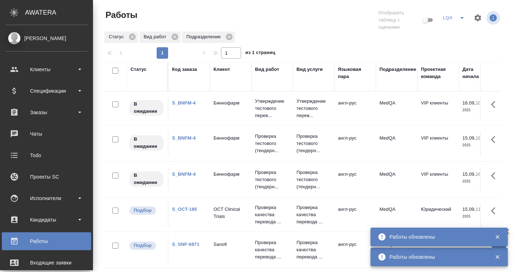 The image size is (515, 272). Describe the element at coordinates (47, 198) in the screenshot. I see `div: Исполнители` at that location.